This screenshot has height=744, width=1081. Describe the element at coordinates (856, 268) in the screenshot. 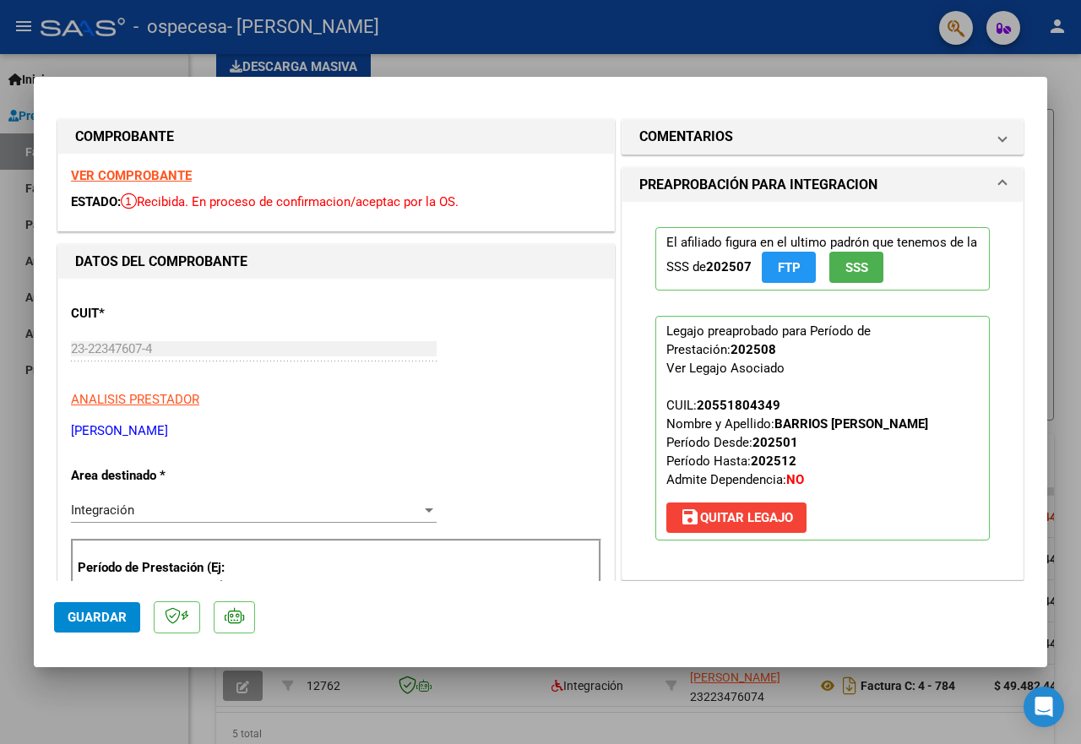

I see `span: SSS` at that location.